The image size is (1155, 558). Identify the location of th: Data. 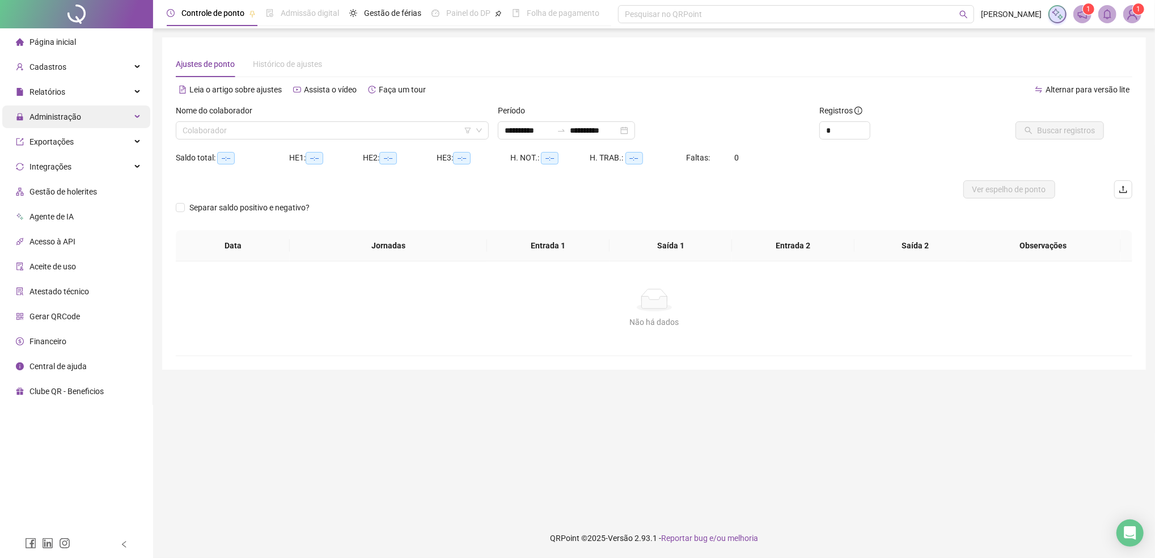
(232, 246).